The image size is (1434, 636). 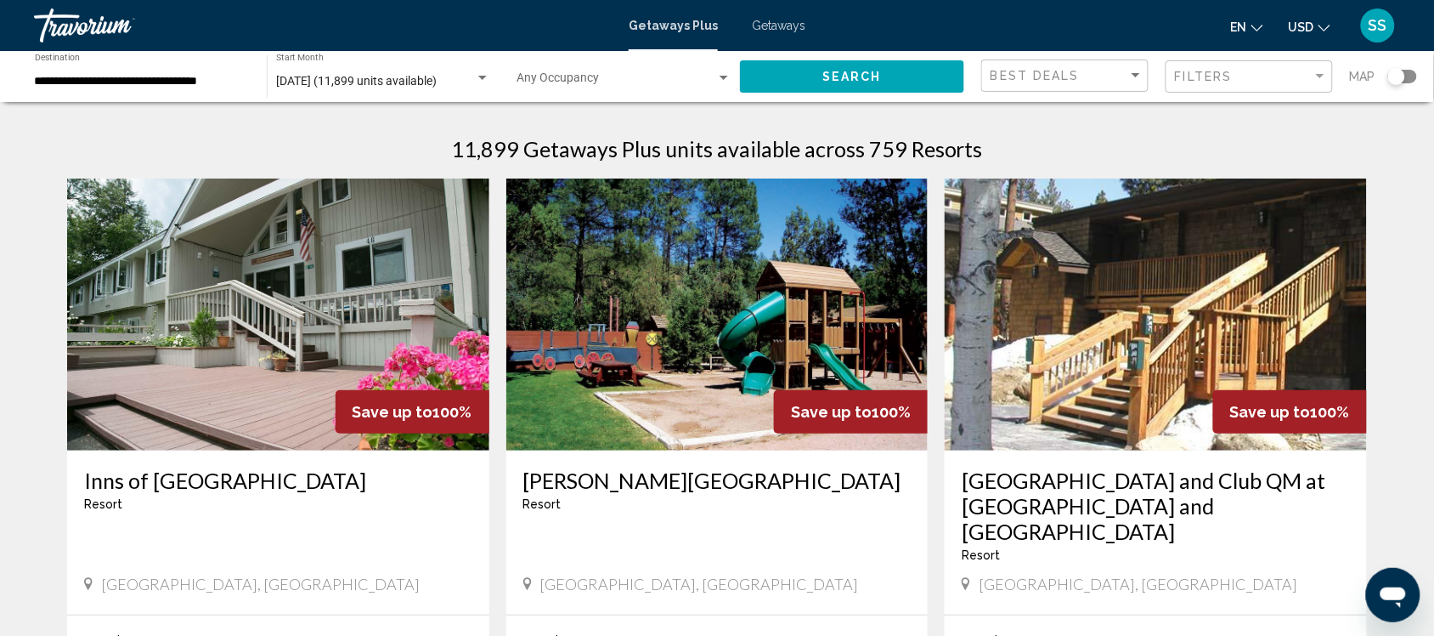 What do you see at coordinates (1239, 27) in the screenshot?
I see `span: en` at bounding box center [1239, 27].